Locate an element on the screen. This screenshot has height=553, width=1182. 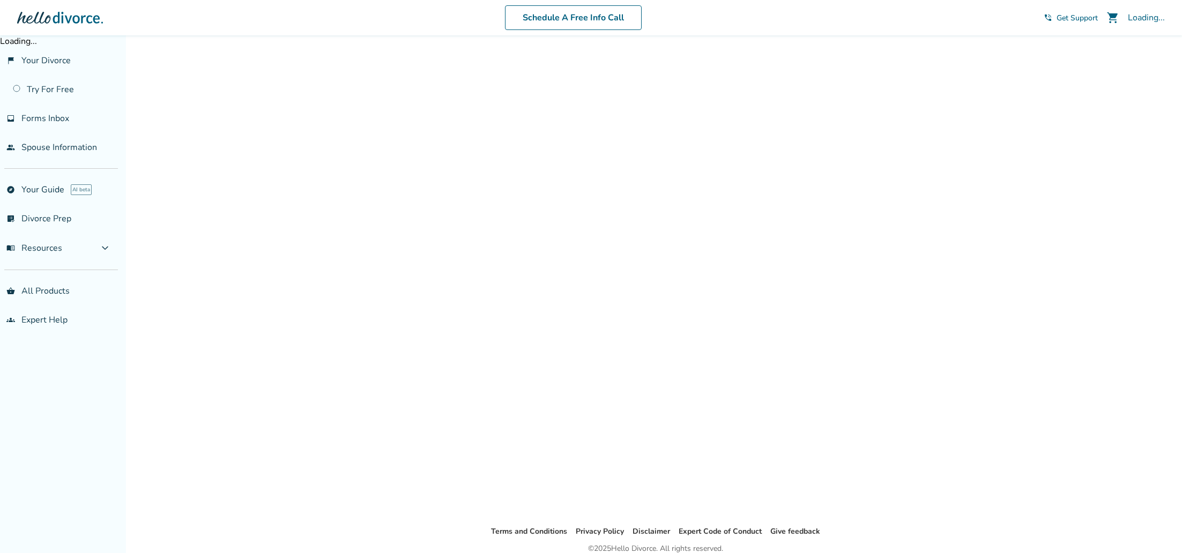
span: shopping_basket is located at coordinates (11, 291).